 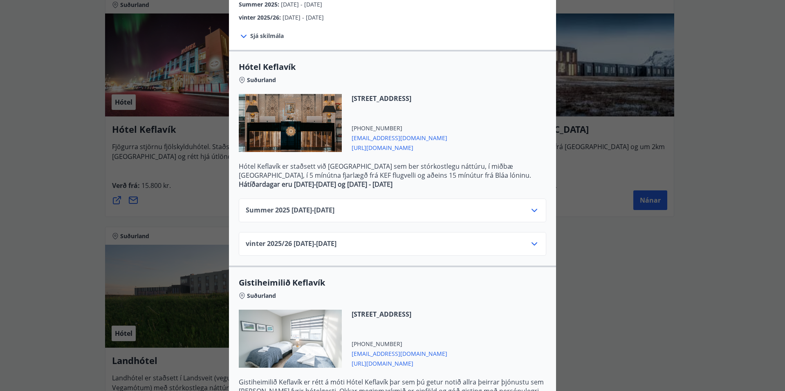 I want to click on span: Hótel Keflavík, so click(x=392, y=67).